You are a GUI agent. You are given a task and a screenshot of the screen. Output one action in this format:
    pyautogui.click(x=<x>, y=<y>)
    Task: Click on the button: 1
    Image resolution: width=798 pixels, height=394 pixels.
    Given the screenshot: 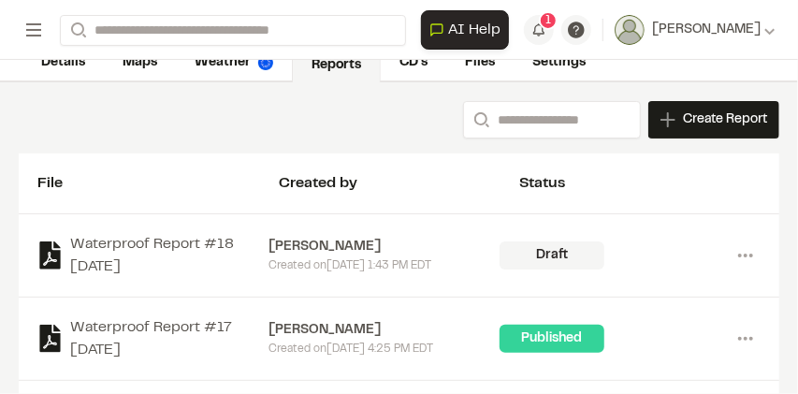 What is the action you would take?
    pyautogui.click(x=539, y=30)
    